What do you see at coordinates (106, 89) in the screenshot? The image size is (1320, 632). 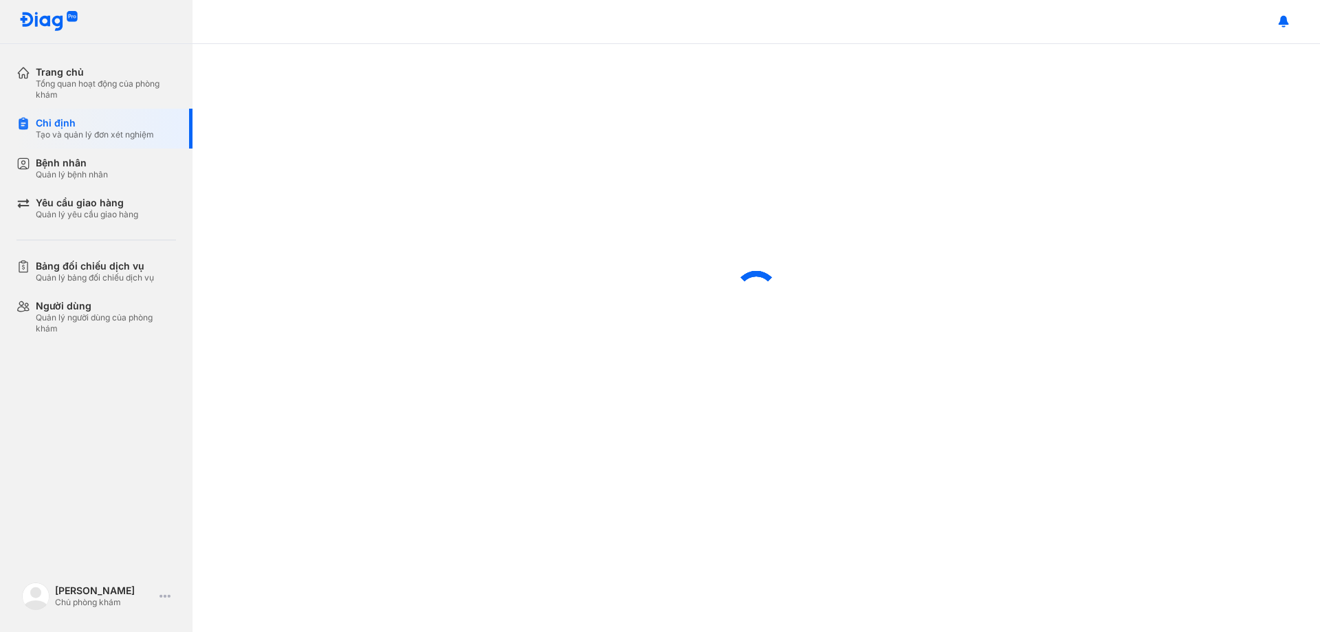 I see `div: Tổng quan hoạt động của phòng khám` at bounding box center [106, 89].